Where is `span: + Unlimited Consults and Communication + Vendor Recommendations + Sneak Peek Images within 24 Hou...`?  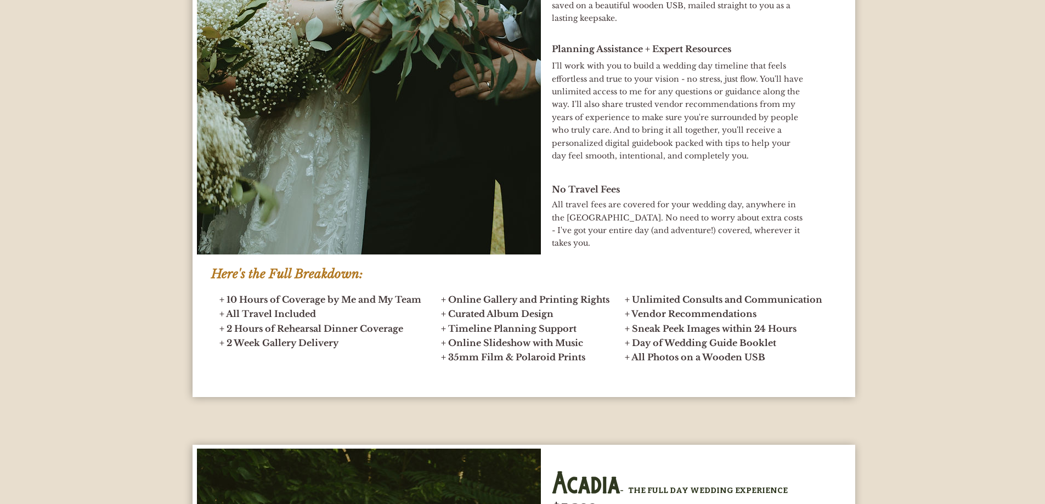 span: + Unlimited Consults and Communication + Vendor Recommendations + Sneak Peek Images within 24 Hou... is located at coordinates (724, 328).